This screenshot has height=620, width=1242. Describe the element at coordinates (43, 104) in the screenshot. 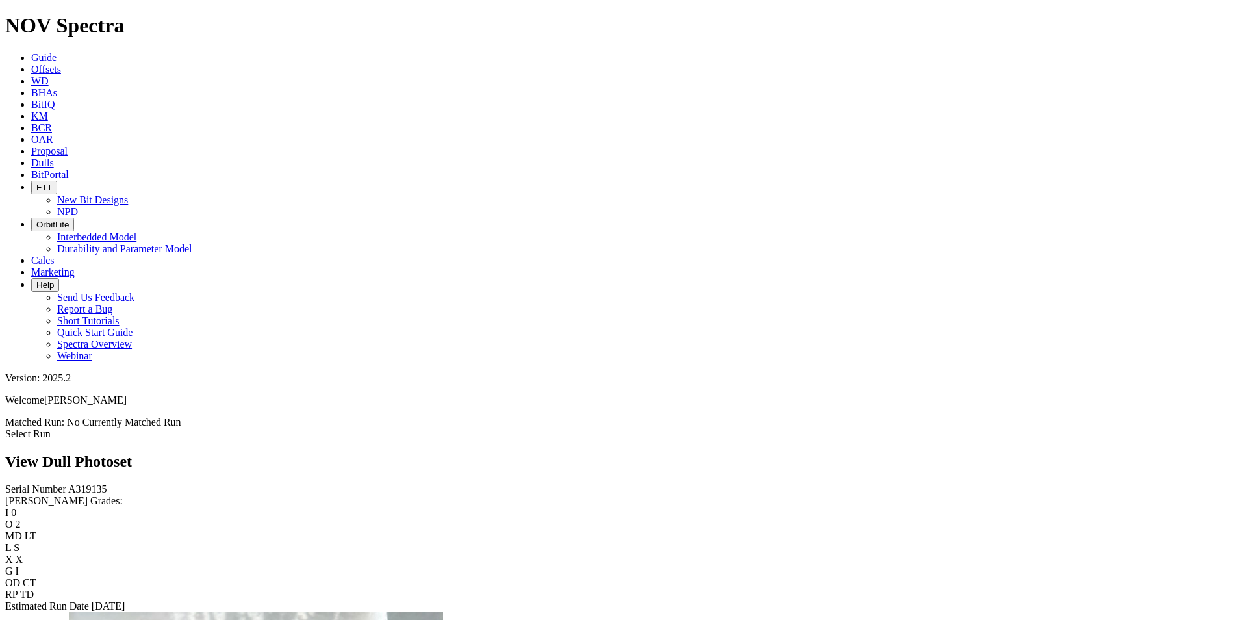

I see `span: BitIQ` at that location.